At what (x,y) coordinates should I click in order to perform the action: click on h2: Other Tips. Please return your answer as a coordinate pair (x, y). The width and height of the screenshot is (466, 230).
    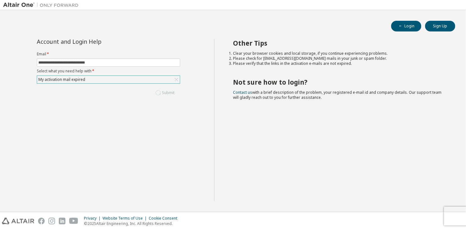
    Looking at the image, I should click on (339, 43).